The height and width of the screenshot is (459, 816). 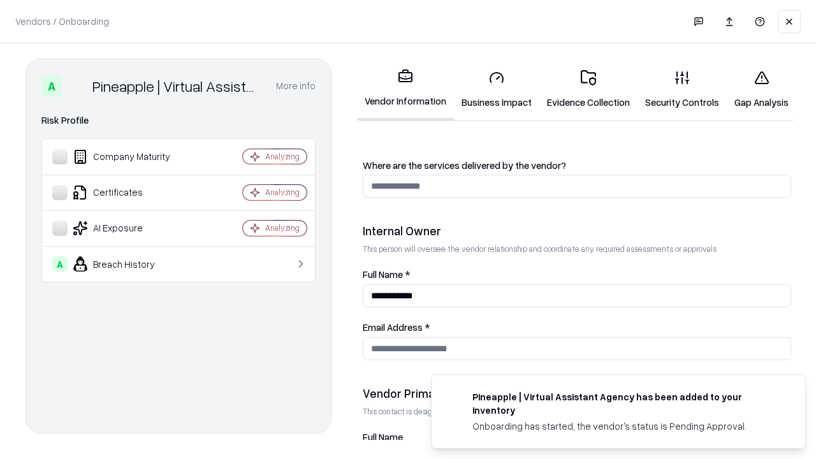 I want to click on p: This contact is designated to receive the assessment request from Shift, so click(x=577, y=411).